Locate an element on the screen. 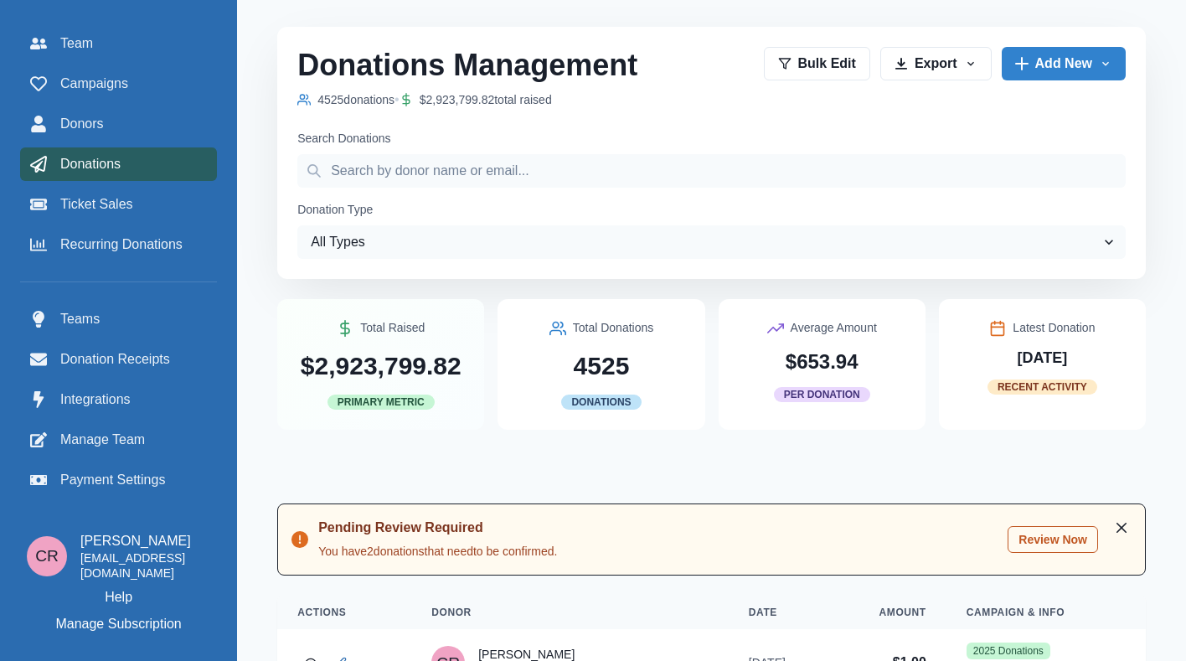 The image size is (1186, 661). div: Pending Review Required is located at coordinates (659, 528).